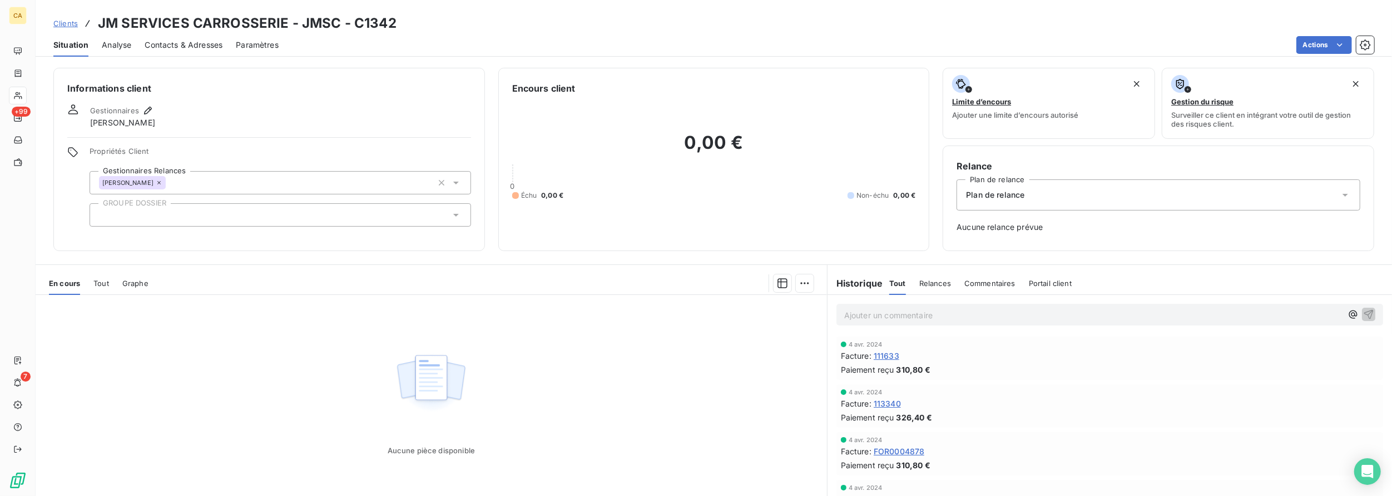 This screenshot has height=496, width=1392. I want to click on span: Ajouter une limite d’encours autorisé, so click(1015, 115).